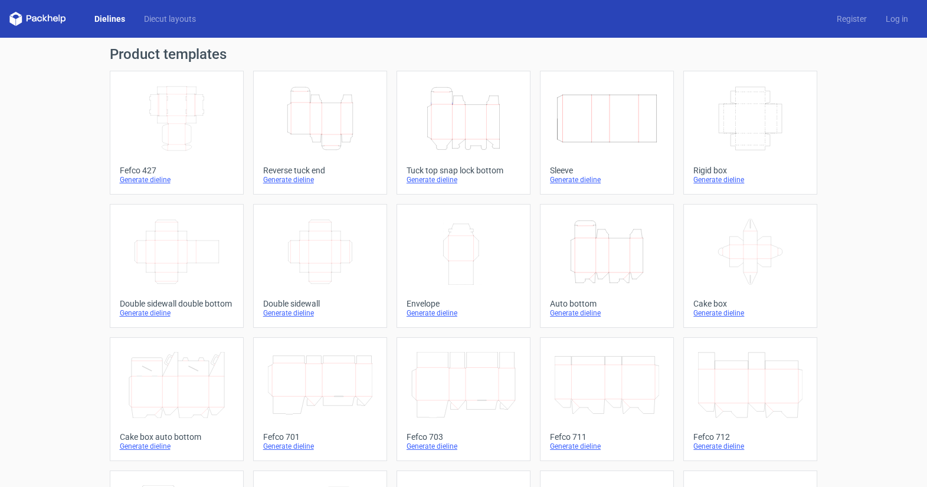  What do you see at coordinates (606, 133) in the screenshot?
I see `a: SleeveGenerate dieline` at bounding box center [606, 133].